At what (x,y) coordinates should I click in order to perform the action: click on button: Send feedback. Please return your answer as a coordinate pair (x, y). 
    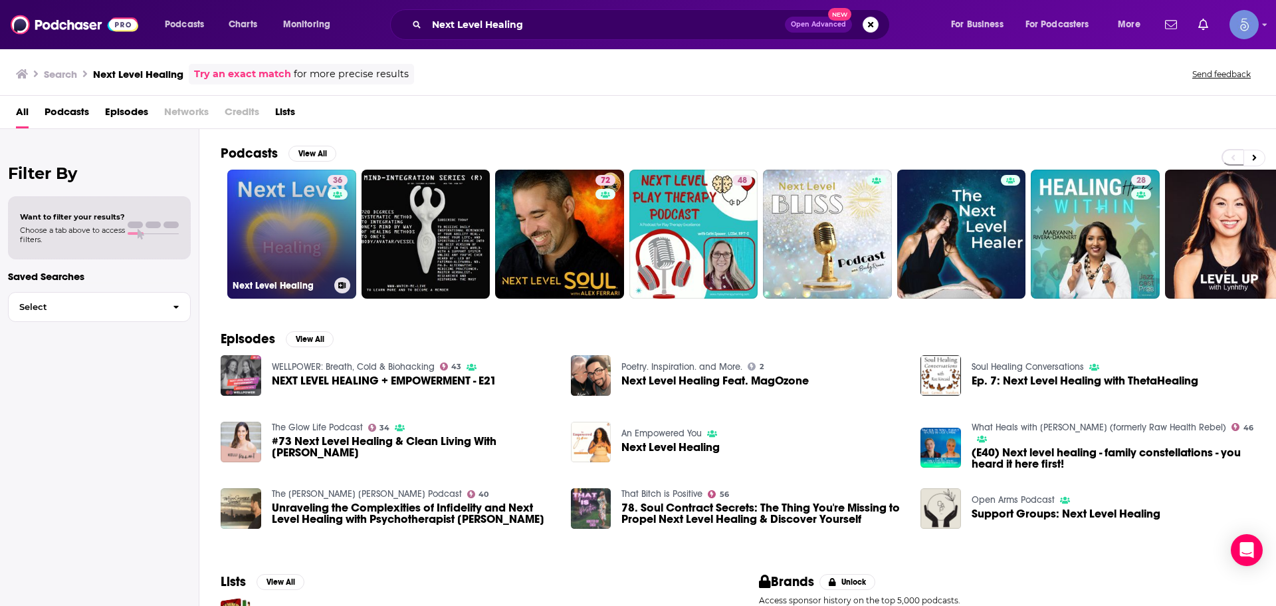
    Looking at the image, I should click on (1222, 74).